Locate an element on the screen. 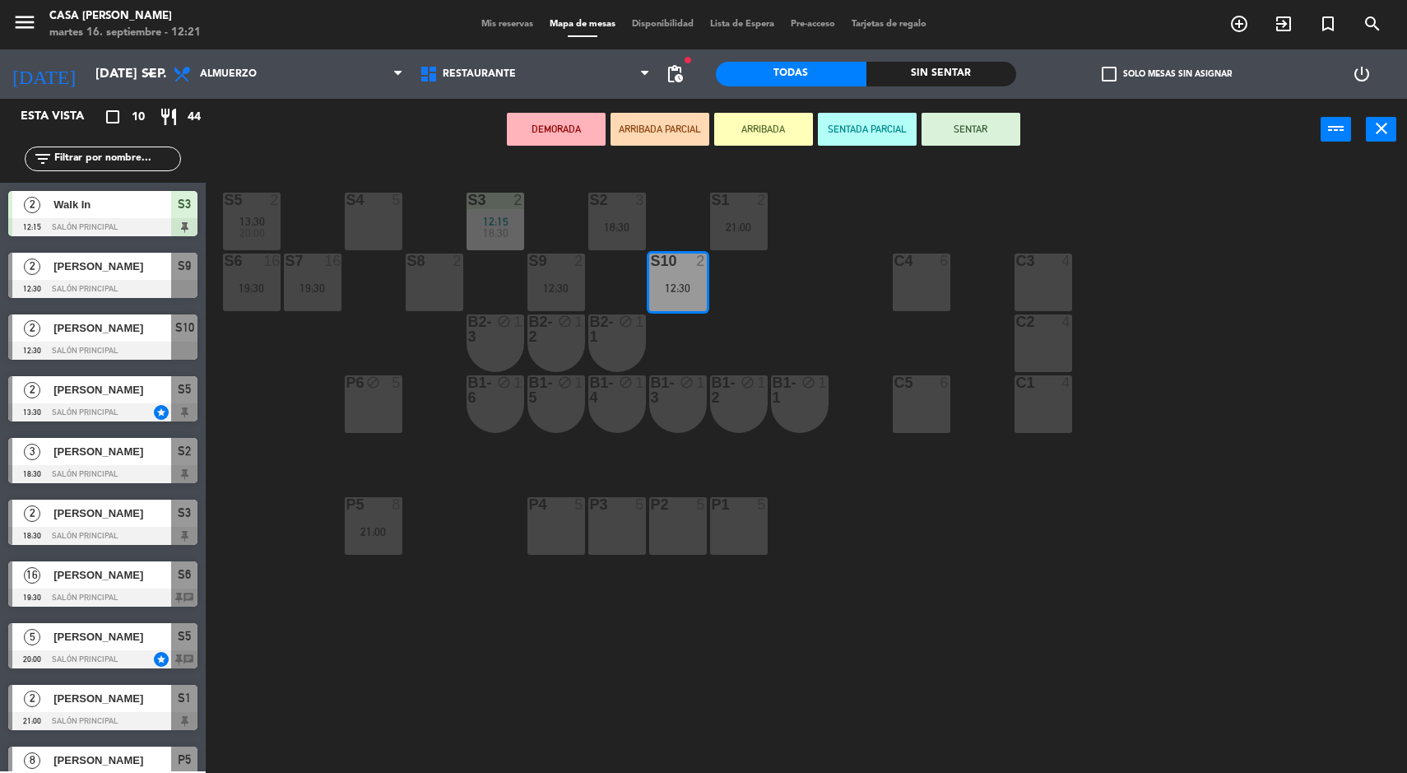 The image size is (1407, 773). div: B1-4 is located at coordinates (590, 390).